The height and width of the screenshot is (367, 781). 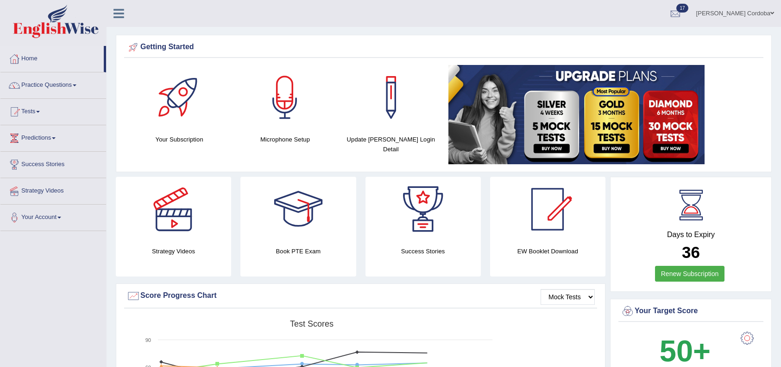 I want to click on img: small5.jpg, so click(x=577, y=114).